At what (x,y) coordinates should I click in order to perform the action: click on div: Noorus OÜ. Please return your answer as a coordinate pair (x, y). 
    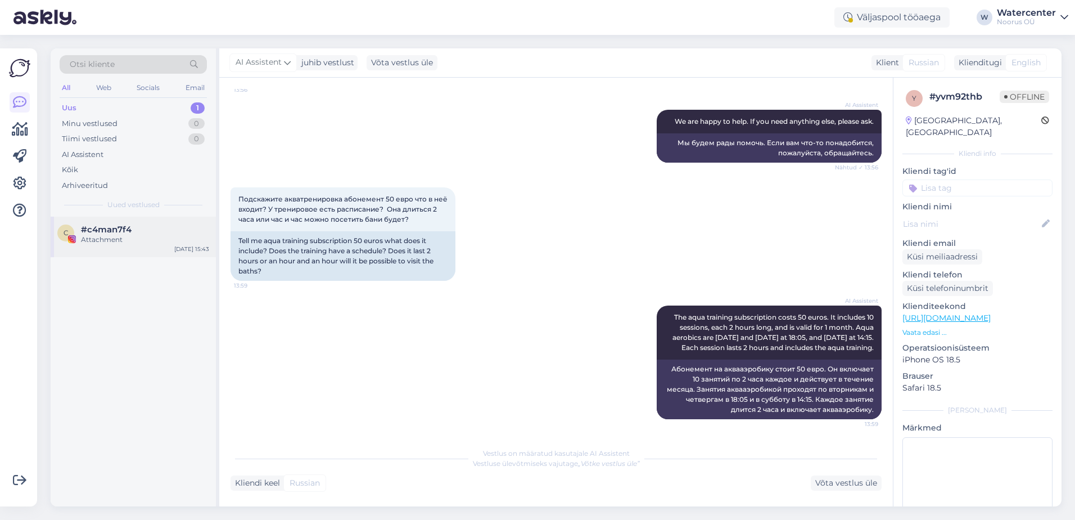
    Looking at the image, I should click on (1026, 22).